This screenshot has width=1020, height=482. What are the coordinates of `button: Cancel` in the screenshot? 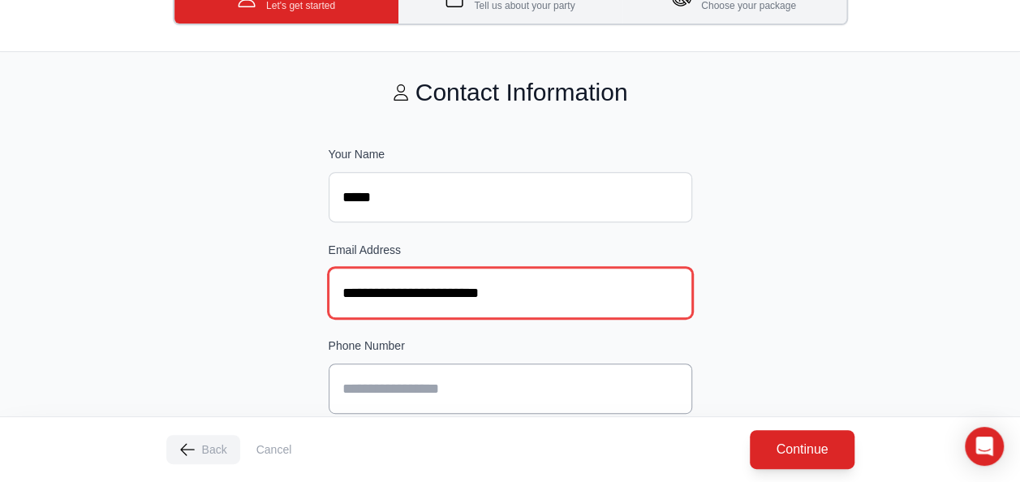 It's located at (274, 450).